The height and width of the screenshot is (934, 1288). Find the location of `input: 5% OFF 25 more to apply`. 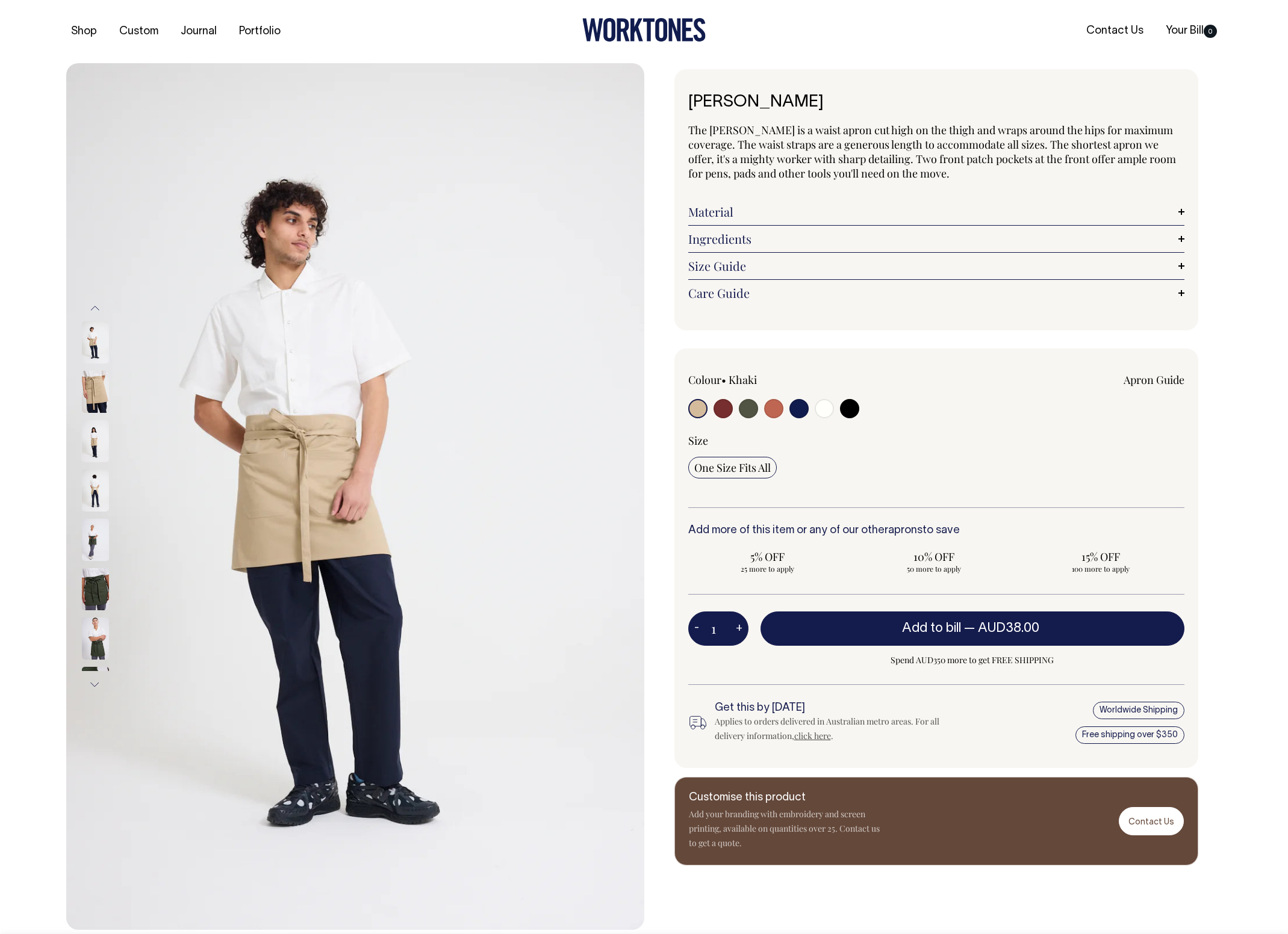

input: 5% OFF 25 more to apply is located at coordinates (768, 561).